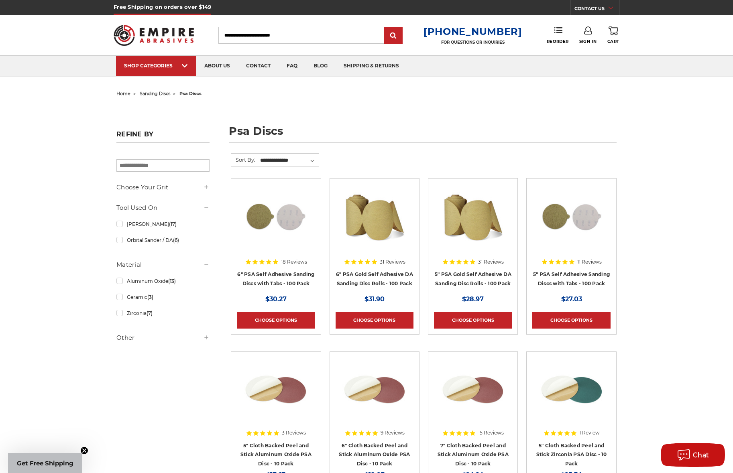  I want to click on a: 6" PSA Self Adhesive Sanding Discs with Tabs - 100 Pack, so click(276, 279).